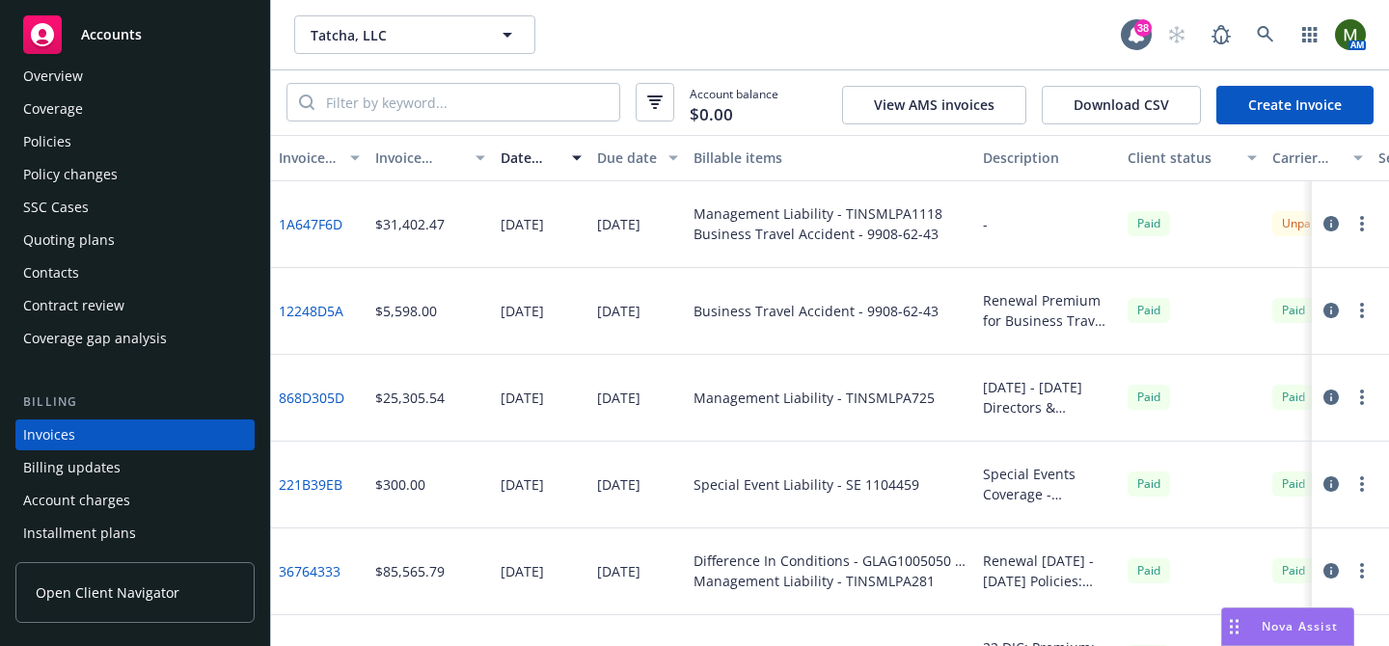  What do you see at coordinates (1047, 157) in the screenshot?
I see `div: Description` at bounding box center [1047, 157].